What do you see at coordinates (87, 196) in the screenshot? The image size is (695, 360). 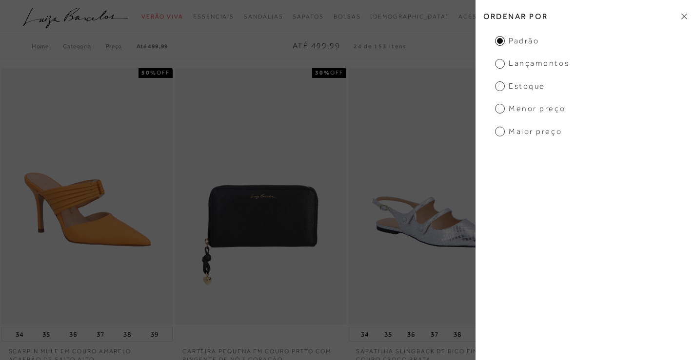 I see `img: SCARPIN MULE EM COURO AMARELO AÇAFRÃO DE SALTO ALTO` at bounding box center [87, 196].